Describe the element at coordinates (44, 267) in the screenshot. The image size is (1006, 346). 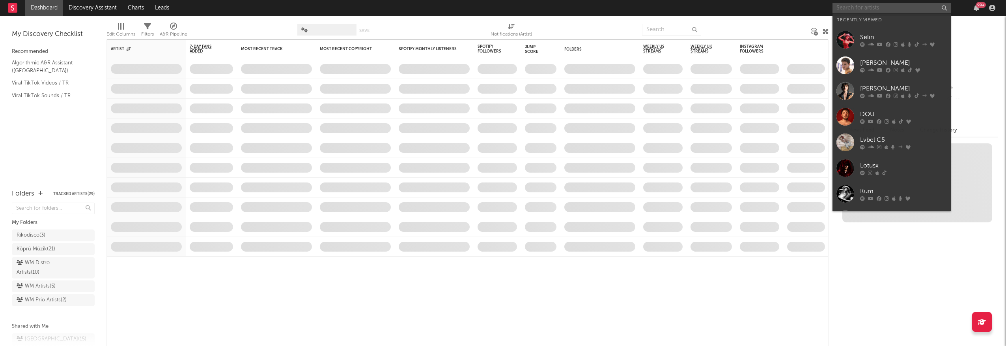
I see `div: WM Distro Artists ( 10 )` at that location.